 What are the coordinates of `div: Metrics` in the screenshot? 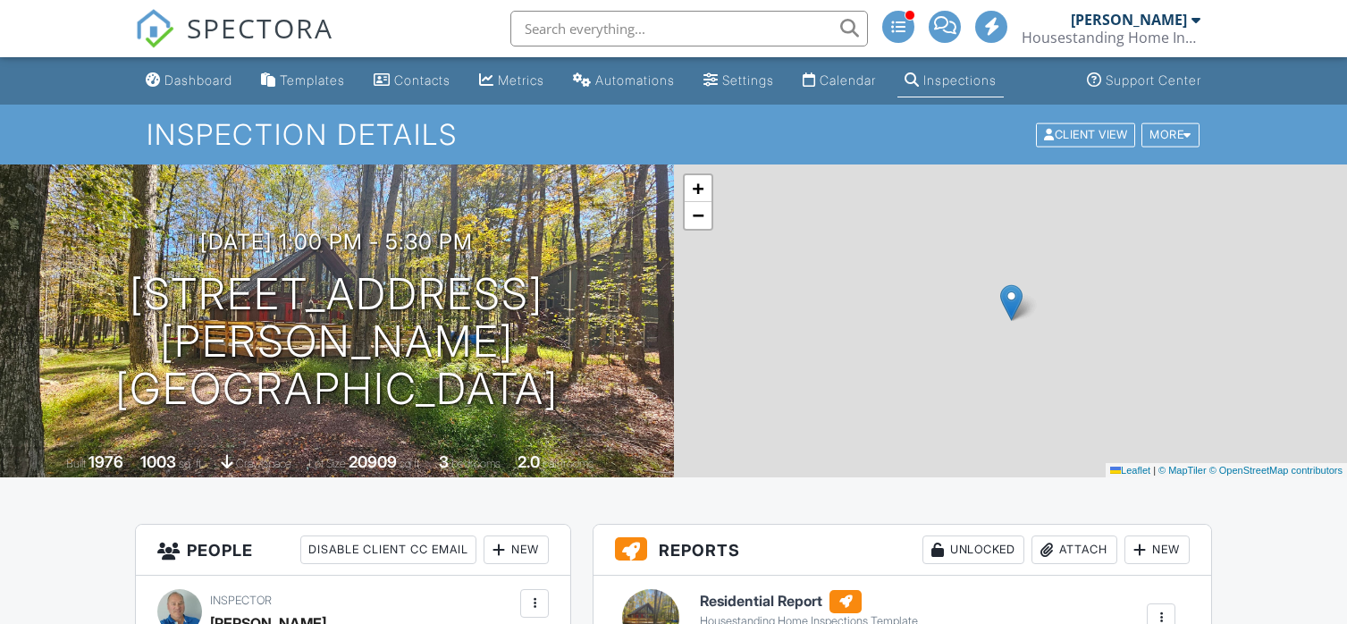 It's located at (521, 80).